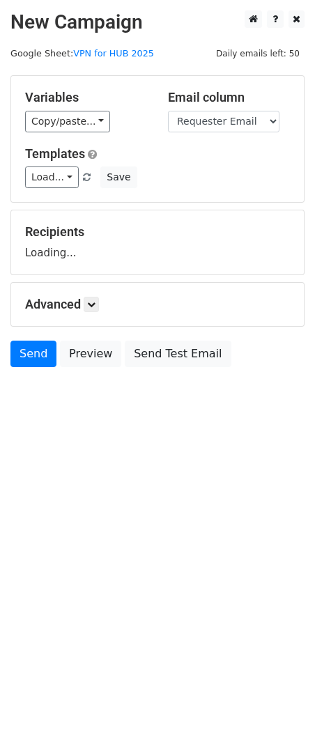 This screenshot has width=315, height=753. What do you see at coordinates (33, 354) in the screenshot?
I see `a: Send` at bounding box center [33, 354].